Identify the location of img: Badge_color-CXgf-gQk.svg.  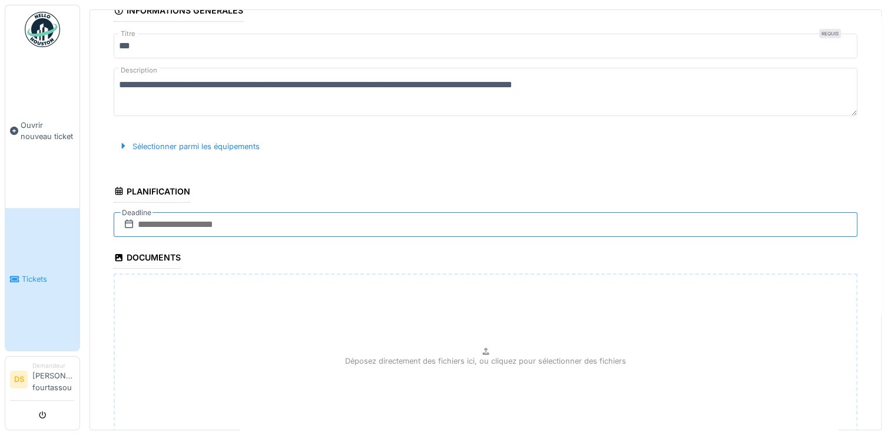
(42, 29).